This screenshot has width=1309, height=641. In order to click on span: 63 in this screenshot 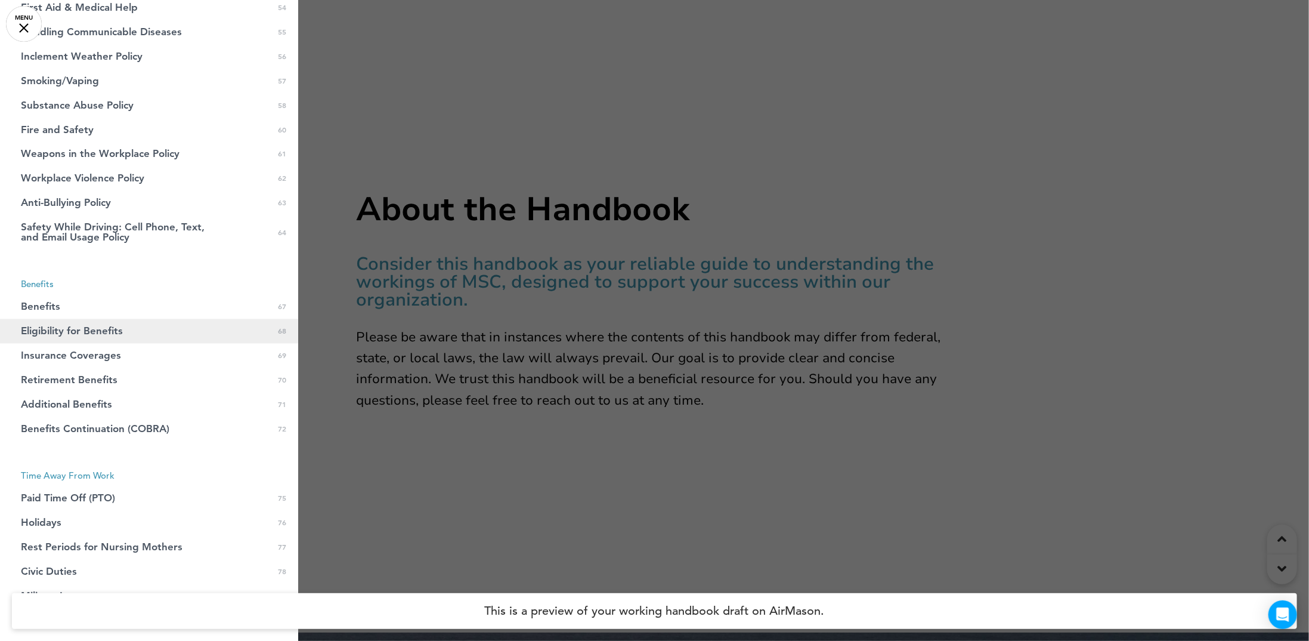, I will do `click(282, 203)`.